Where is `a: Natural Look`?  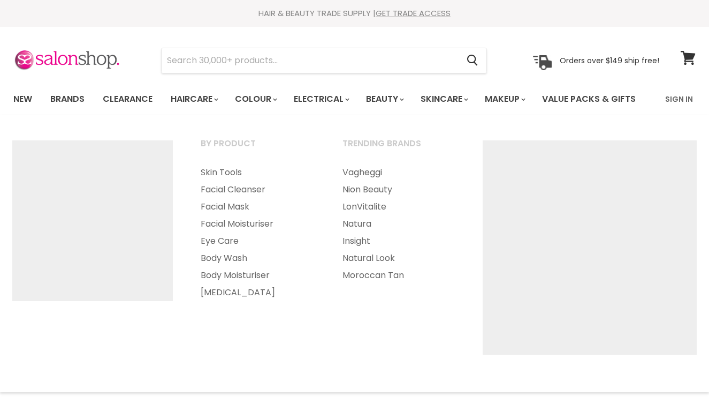
a: Natural Look is located at coordinates (399, 258).